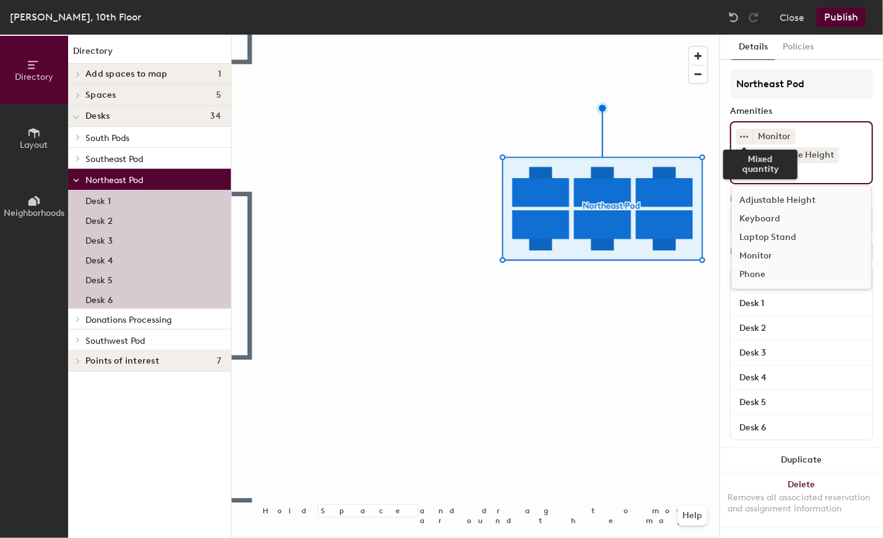 The height and width of the screenshot is (538, 883). I want to click on p: Desk 3, so click(99, 239).